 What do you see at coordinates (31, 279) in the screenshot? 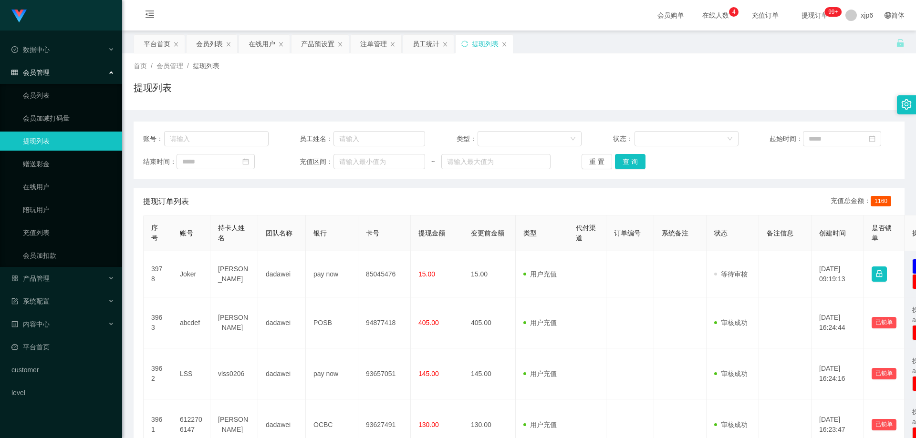
I see `span: 产品管理` at bounding box center [31, 279].